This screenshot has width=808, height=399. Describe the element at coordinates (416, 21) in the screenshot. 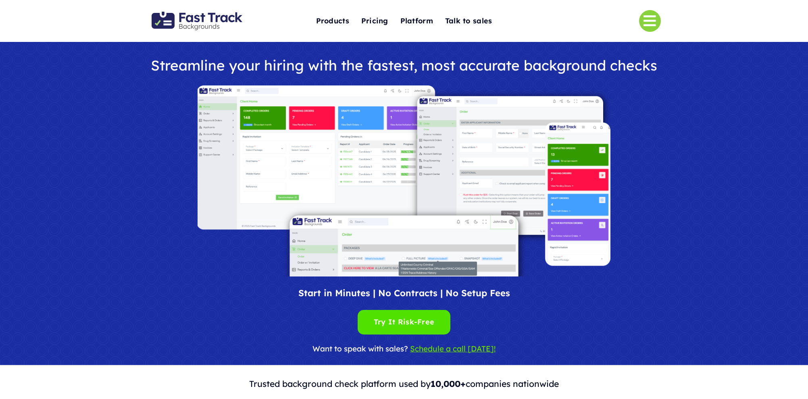

I see `span: Platform` at that location.